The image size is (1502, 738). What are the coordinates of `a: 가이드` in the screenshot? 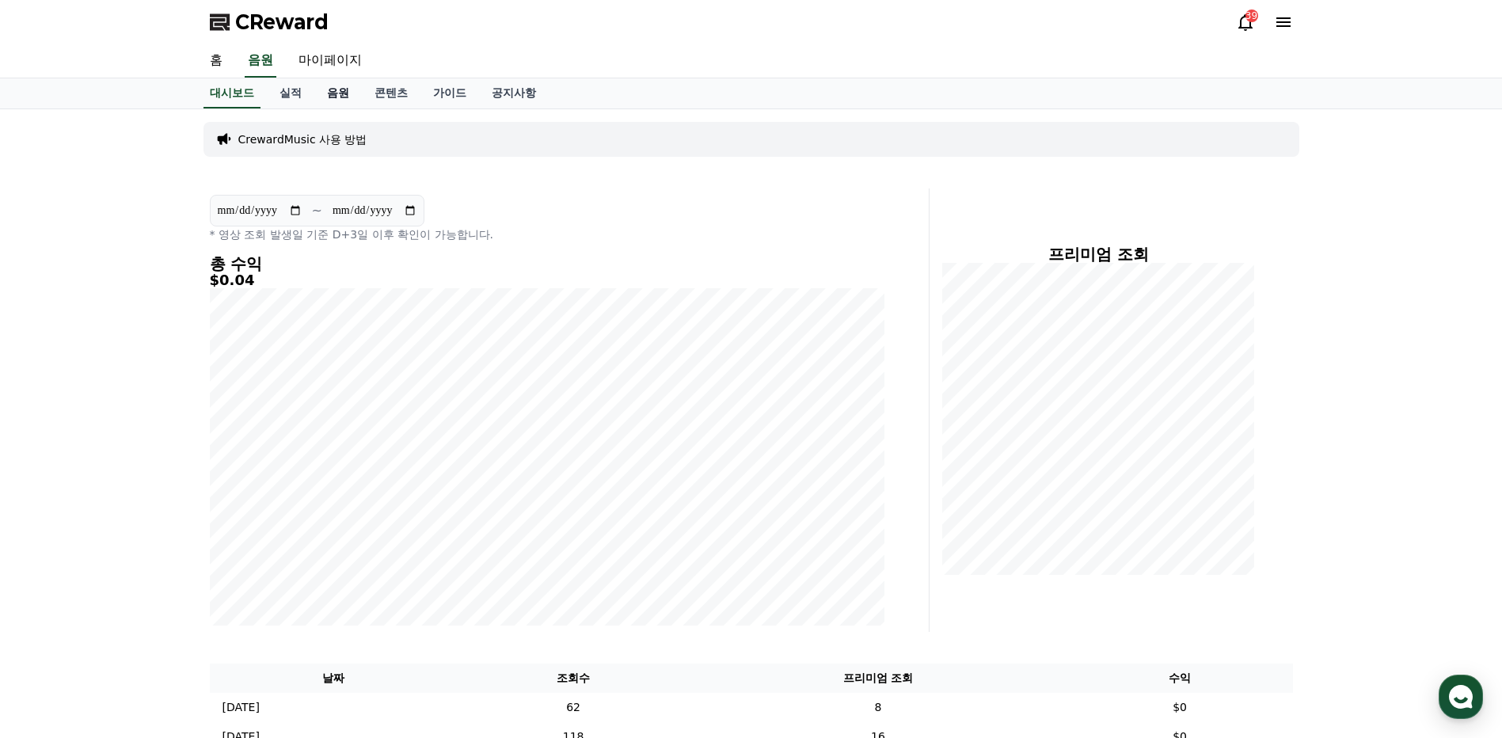 It's located at (450, 93).